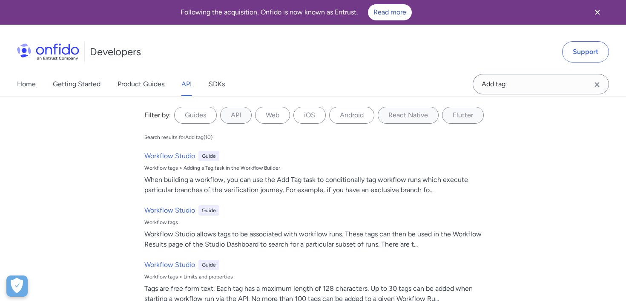  Describe the element at coordinates (597, 85) in the screenshot. I see `svg: Clear search field button` at that location.